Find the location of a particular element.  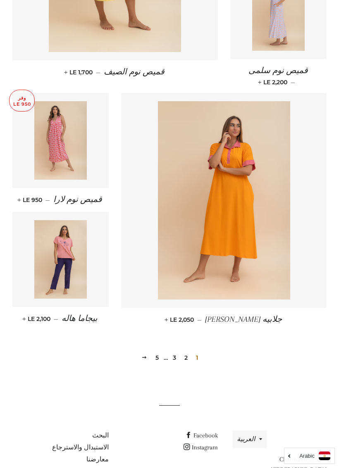

a: بيجاما هاله — LE 2,100 is located at coordinates (60, 318).